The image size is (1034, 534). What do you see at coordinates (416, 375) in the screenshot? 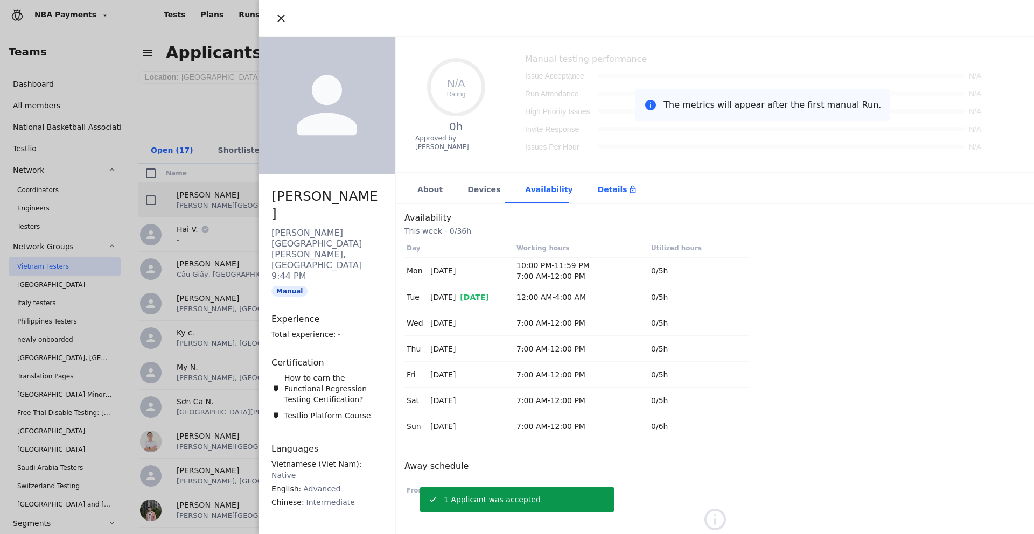
I see `span: Fri` at bounding box center [416, 375].